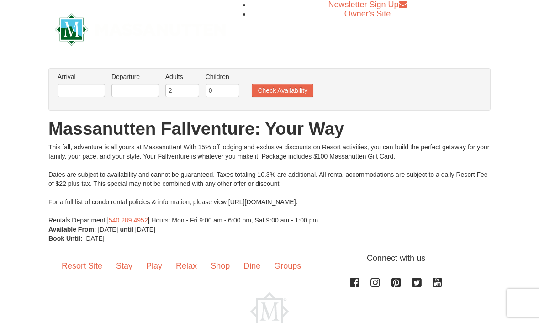 The width and height of the screenshot is (539, 323). What do you see at coordinates (65, 238) in the screenshot?
I see `strong: Book Until:` at bounding box center [65, 238].